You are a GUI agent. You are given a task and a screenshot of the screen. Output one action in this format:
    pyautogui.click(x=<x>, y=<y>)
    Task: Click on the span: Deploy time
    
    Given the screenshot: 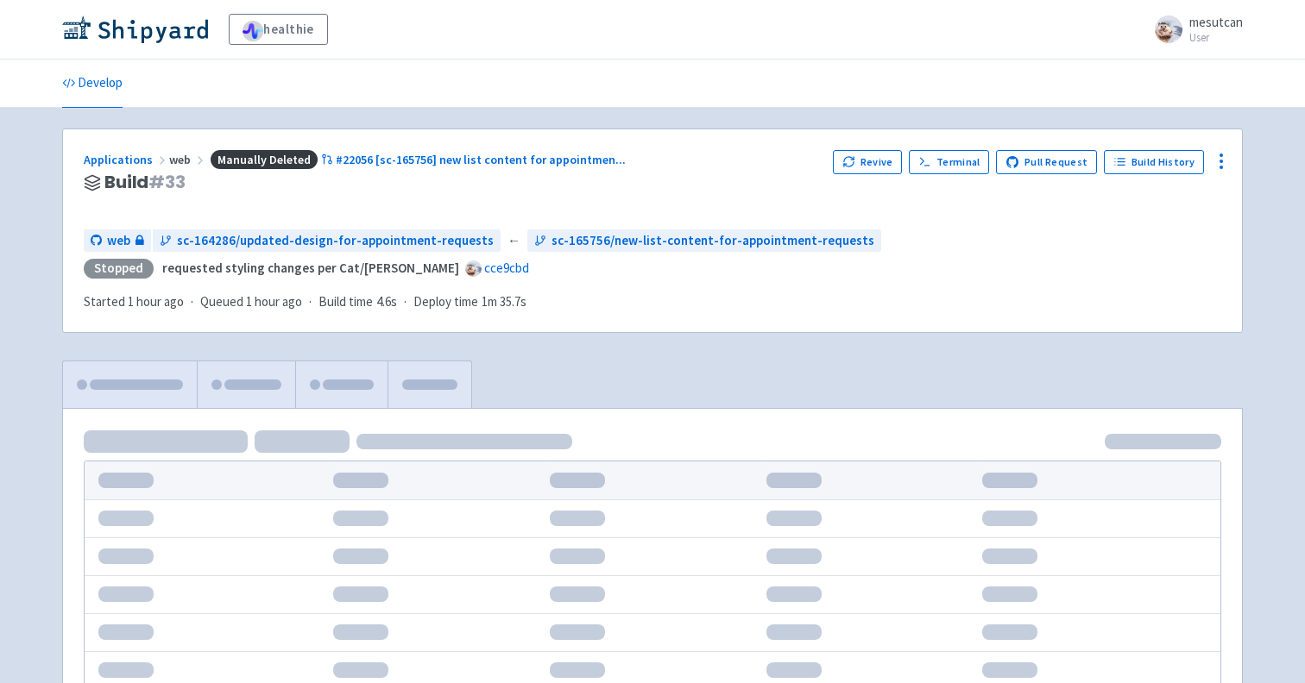 What is the action you would take?
    pyautogui.click(x=445, y=302)
    